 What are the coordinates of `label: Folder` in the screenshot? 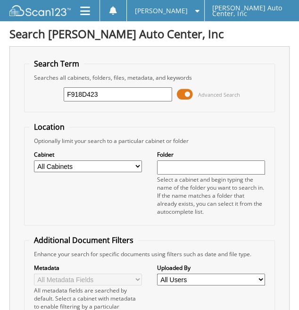 It's located at (211, 154).